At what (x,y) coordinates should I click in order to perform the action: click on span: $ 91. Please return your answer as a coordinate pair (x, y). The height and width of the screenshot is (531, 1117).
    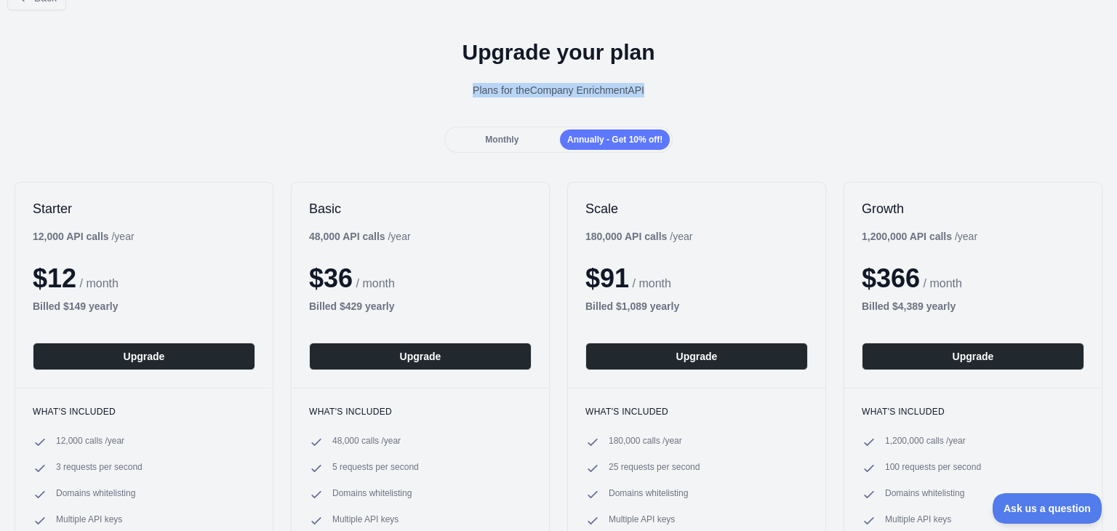
    Looking at the image, I should click on (607, 278).